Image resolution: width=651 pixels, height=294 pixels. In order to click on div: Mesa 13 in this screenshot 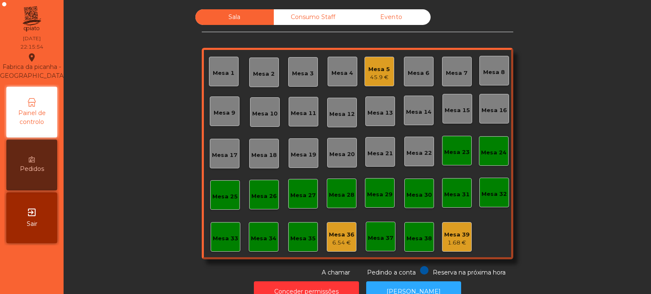, I will do `click(380, 113)`.